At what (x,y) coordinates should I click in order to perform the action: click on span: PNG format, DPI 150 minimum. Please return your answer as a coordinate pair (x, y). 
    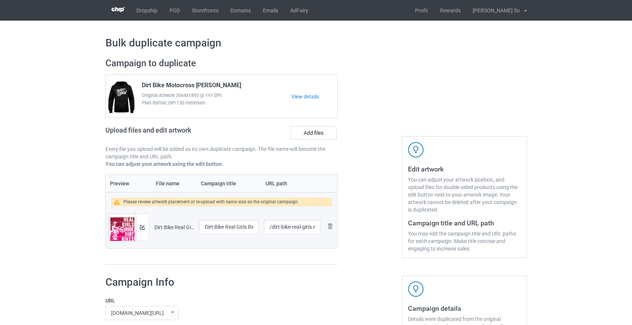
    Looking at the image, I should click on (217, 103).